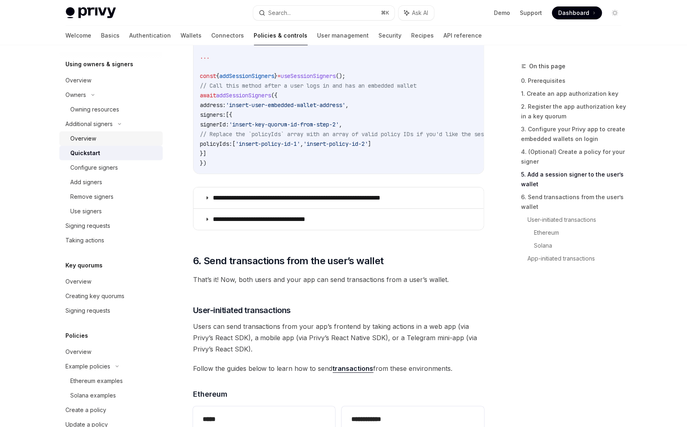 The height and width of the screenshot is (427, 687). I want to click on div: Owning resources, so click(95, 109).